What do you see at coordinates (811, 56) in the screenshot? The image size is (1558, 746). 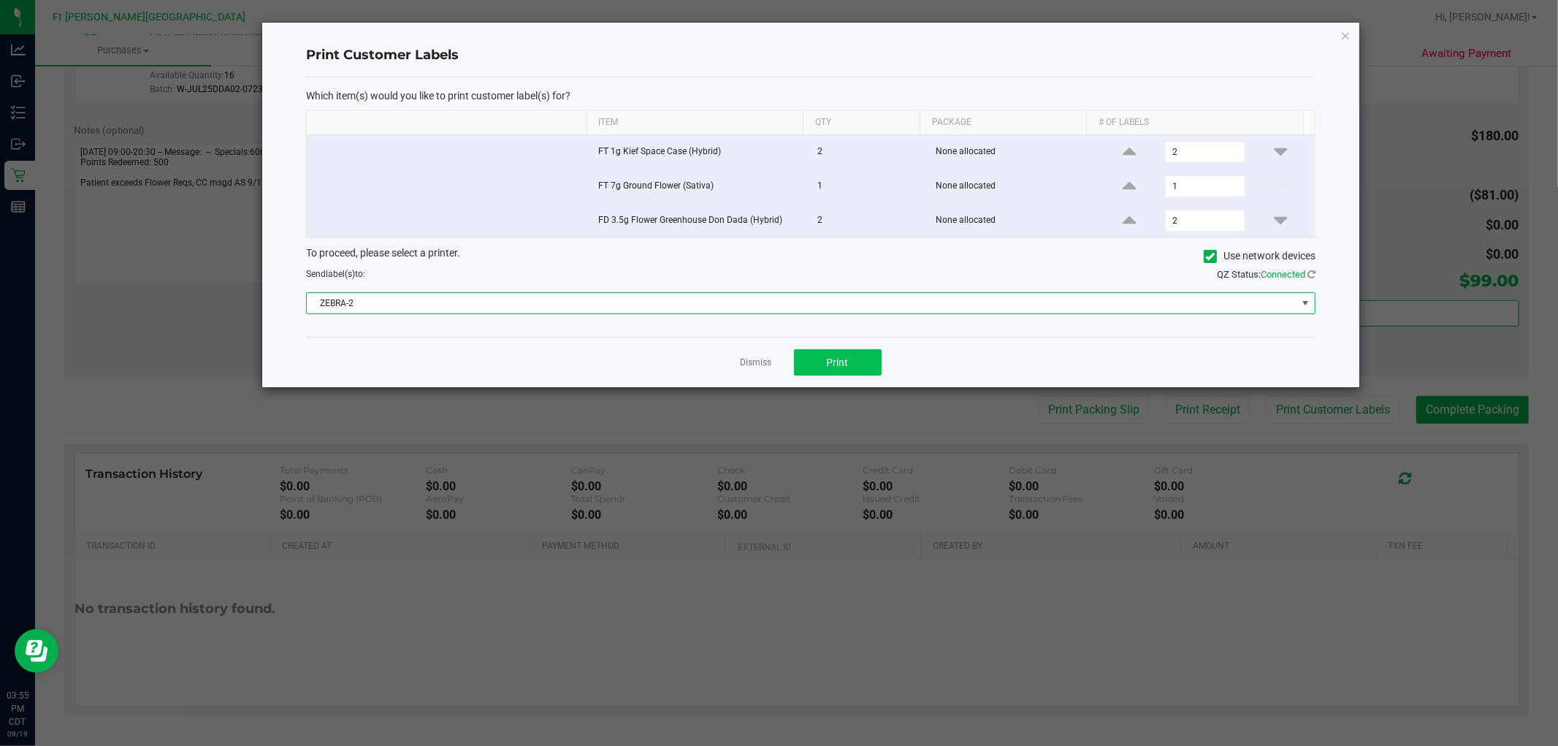 I see `h4: Print Customer Labels` at bounding box center [811, 56].